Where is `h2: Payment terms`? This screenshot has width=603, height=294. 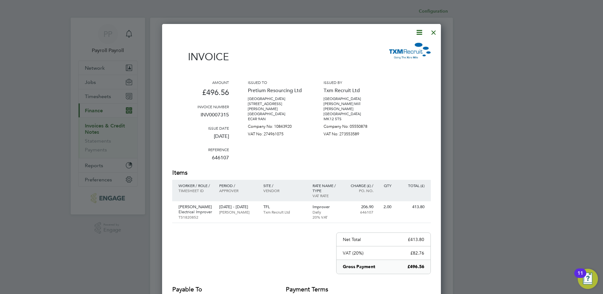
h2: Payment terms is located at coordinates (314, 289).